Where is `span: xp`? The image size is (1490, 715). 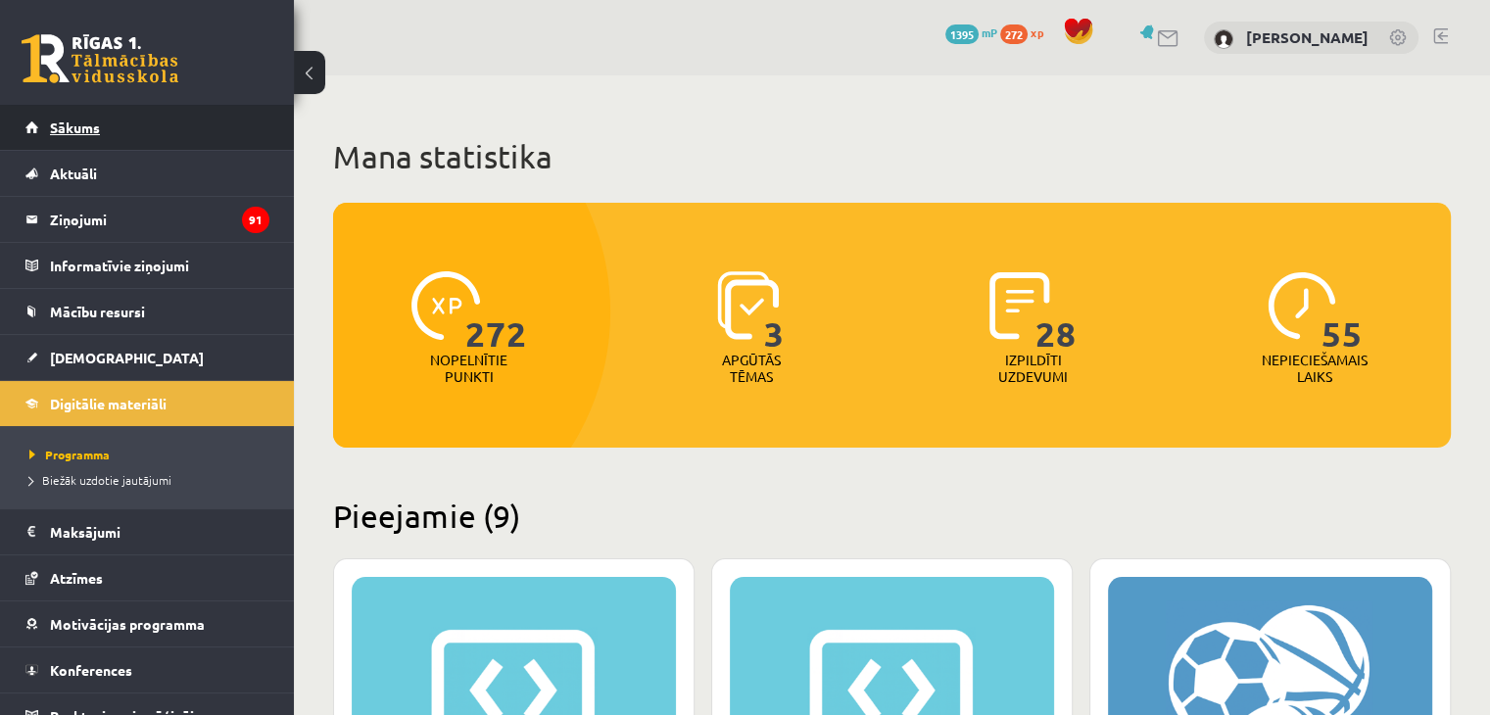
span: xp is located at coordinates (1036, 32).